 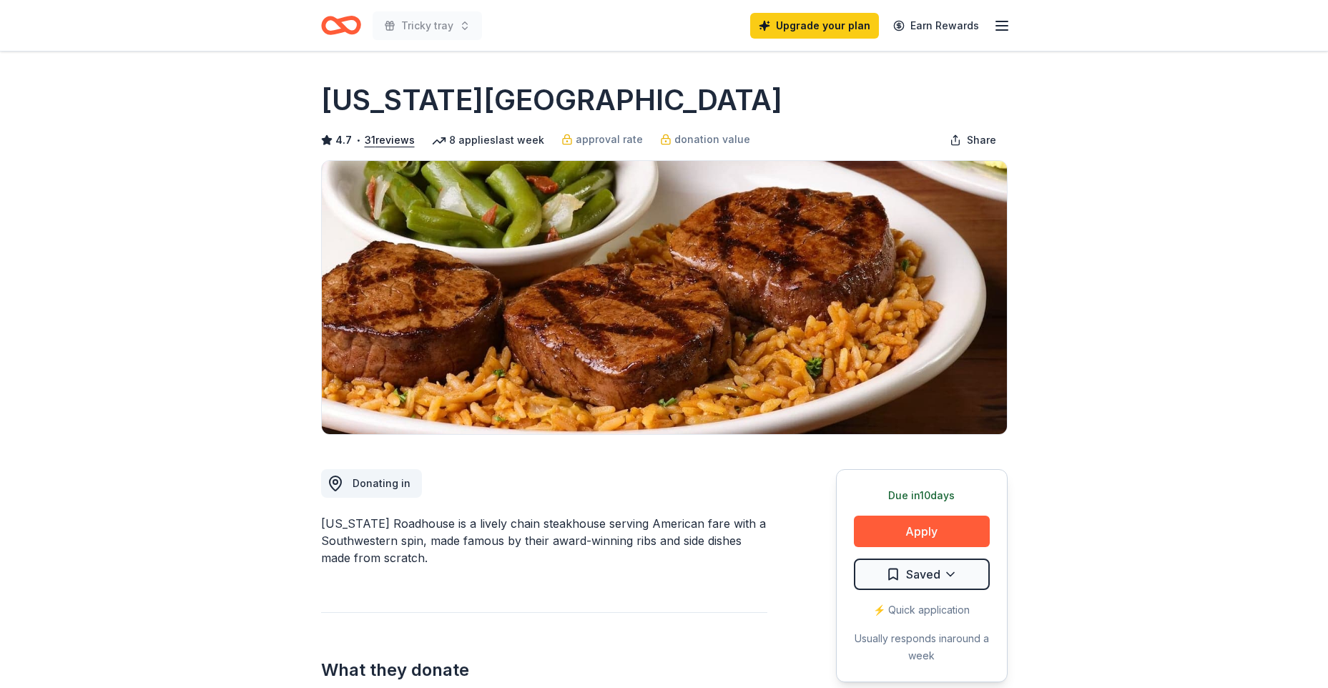 I want to click on a: Earn Rewards, so click(x=936, y=26).